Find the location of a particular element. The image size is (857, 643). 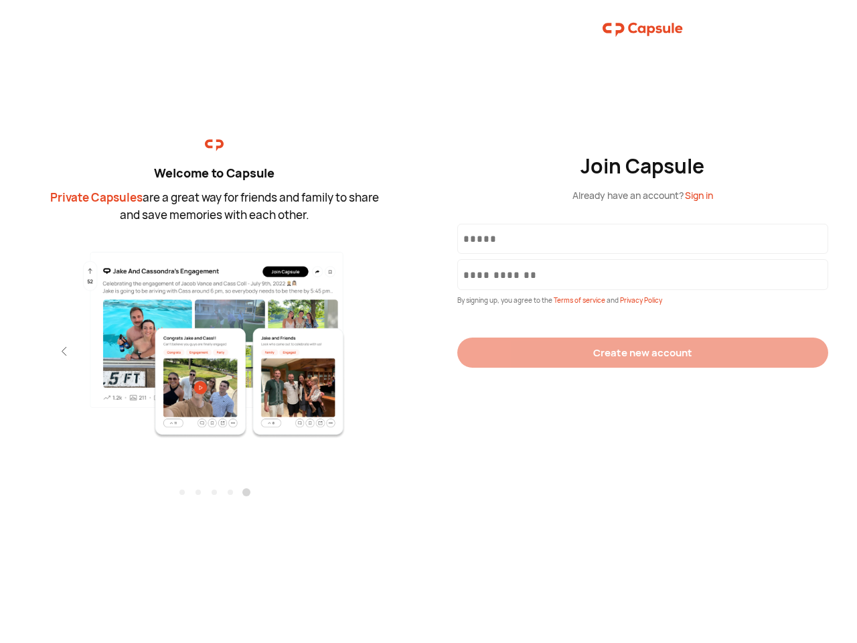

span: Privacy Policy is located at coordinates (641, 300).